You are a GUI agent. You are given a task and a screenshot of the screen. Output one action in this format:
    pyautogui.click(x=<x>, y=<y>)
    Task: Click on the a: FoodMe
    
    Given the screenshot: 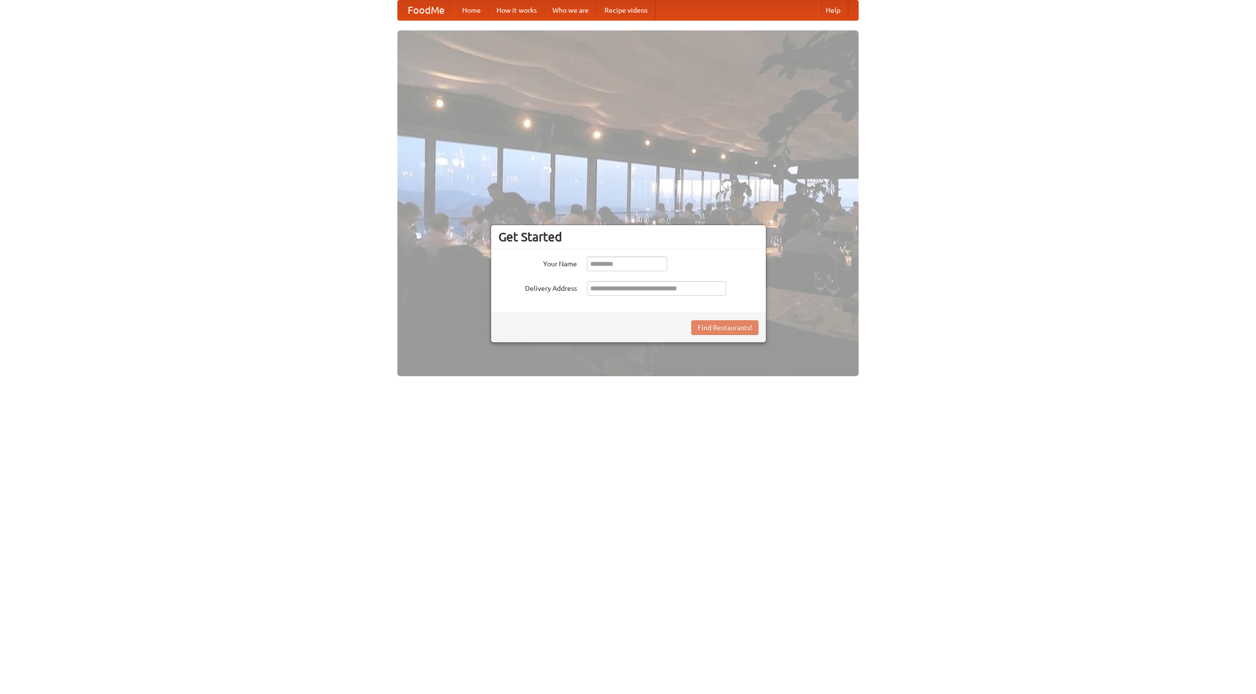 What is the action you would take?
    pyautogui.click(x=426, y=10)
    